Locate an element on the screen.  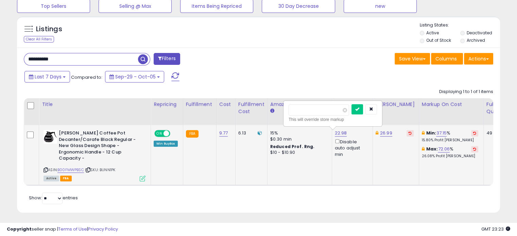
a: 37.15 is located at coordinates (442, 133).